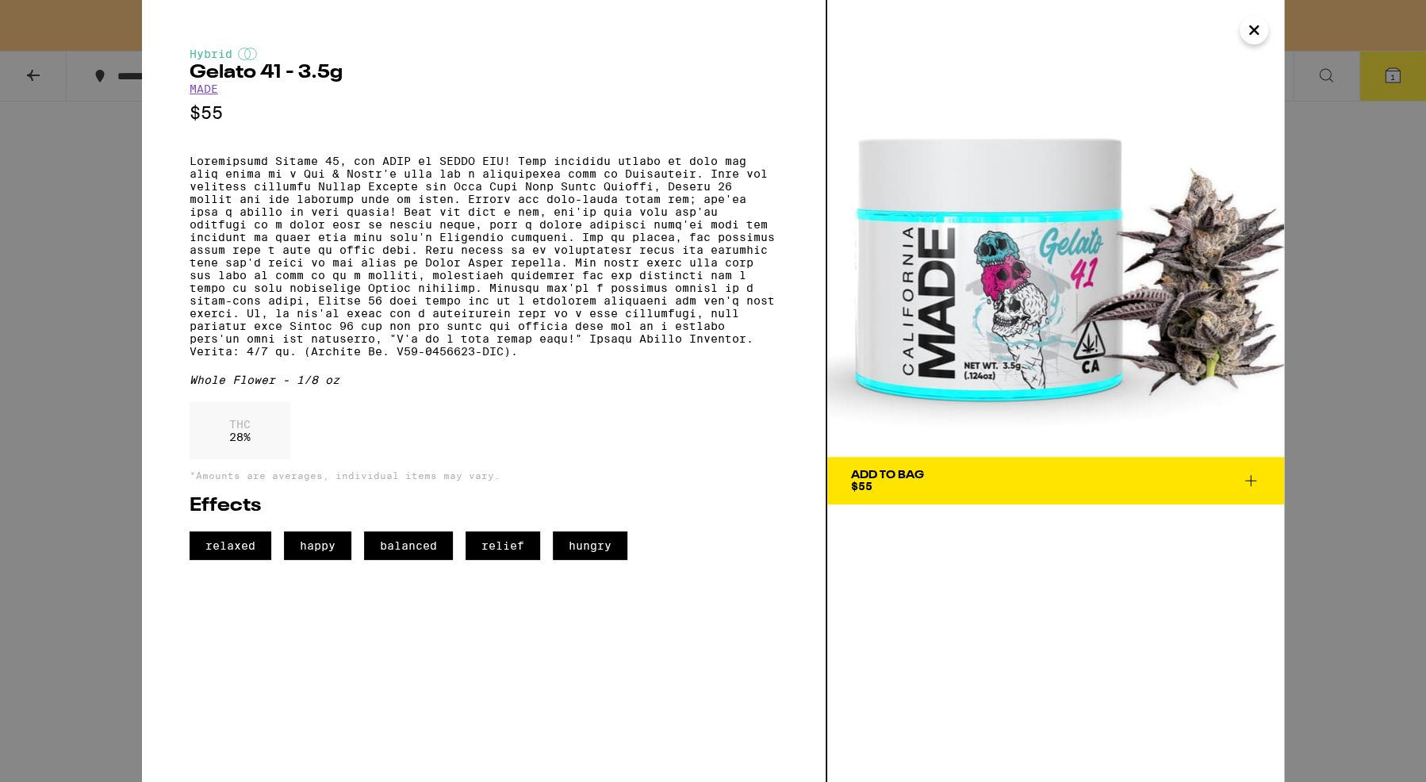 The width and height of the screenshot is (1426, 782). Describe the element at coordinates (484, 113) in the screenshot. I see `p: $55` at that location.